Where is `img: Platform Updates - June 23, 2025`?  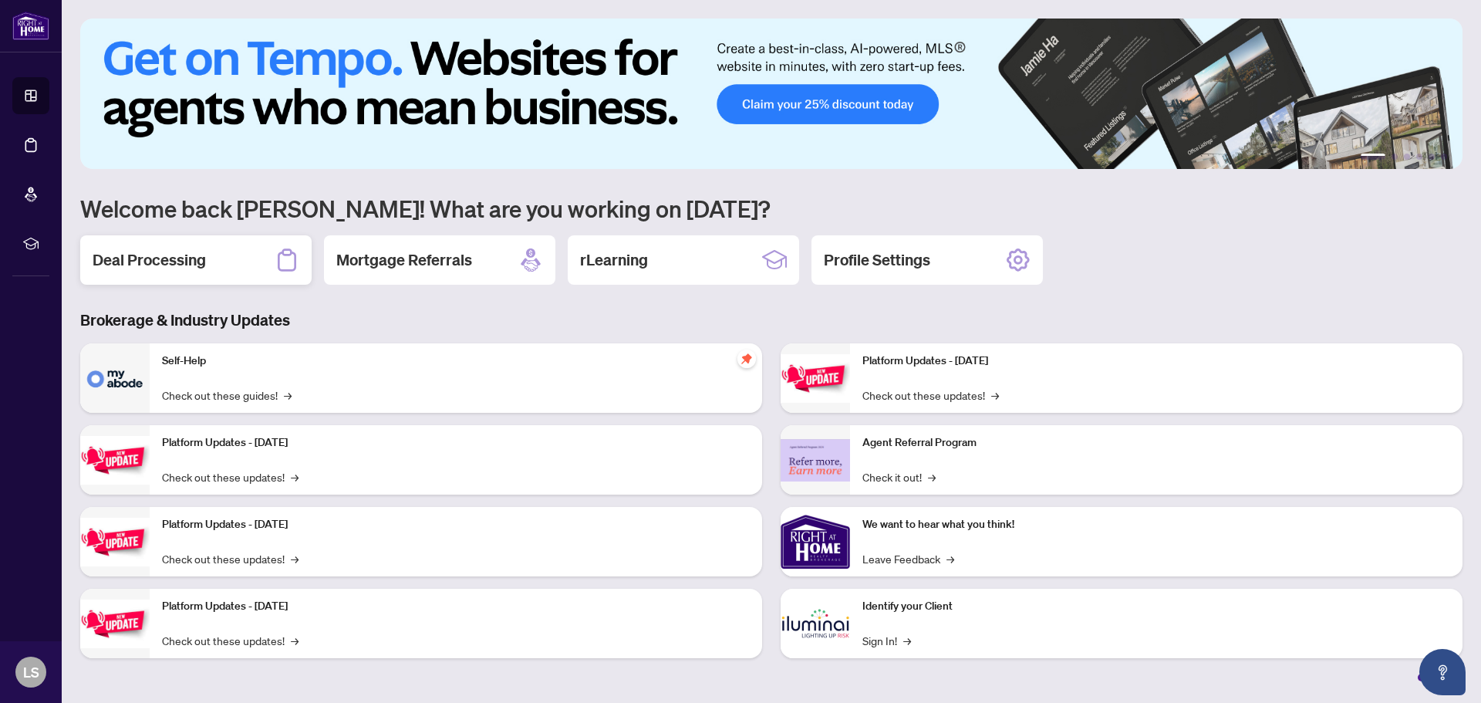 img: Platform Updates - June 23, 2025 is located at coordinates (815, 378).